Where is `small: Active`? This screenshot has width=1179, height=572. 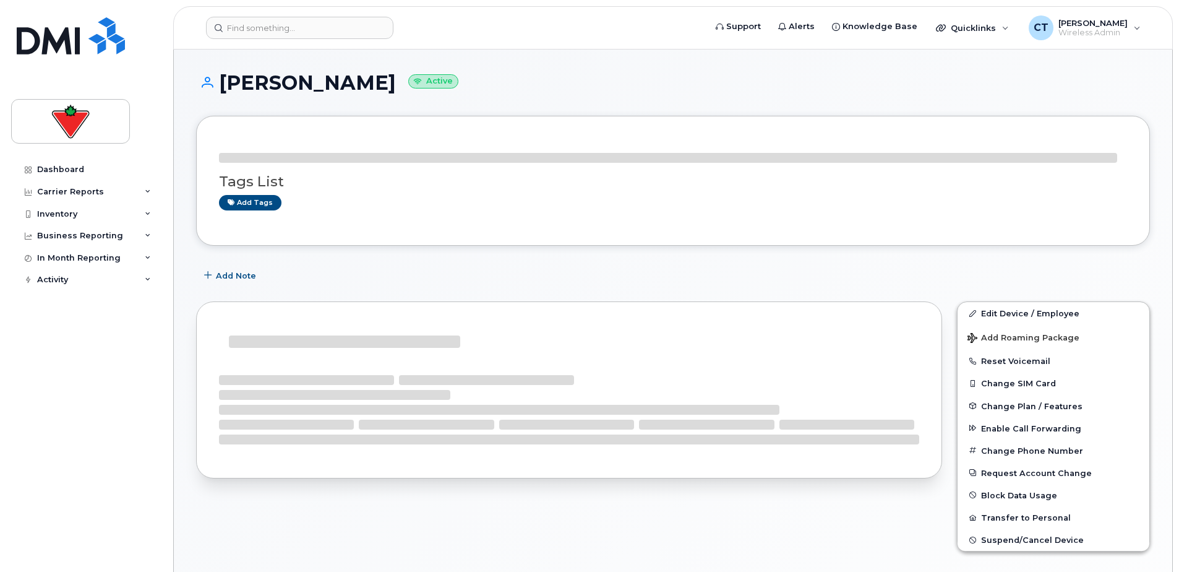 small: Active is located at coordinates (433, 81).